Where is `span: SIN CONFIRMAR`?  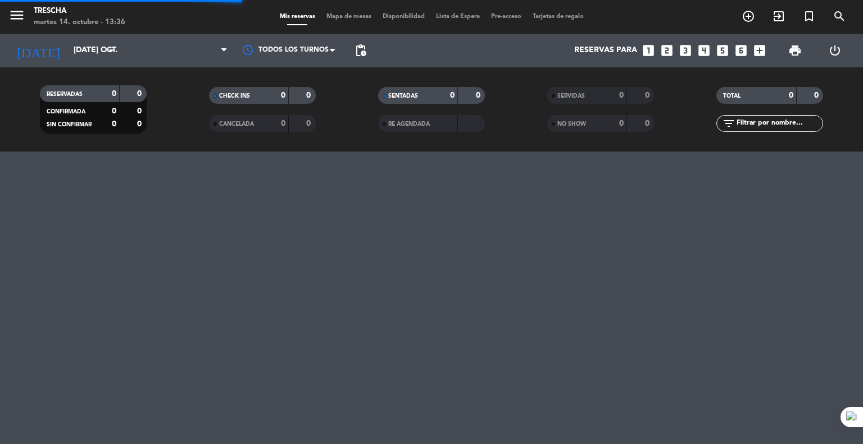
span: SIN CONFIRMAR is located at coordinates (69, 125).